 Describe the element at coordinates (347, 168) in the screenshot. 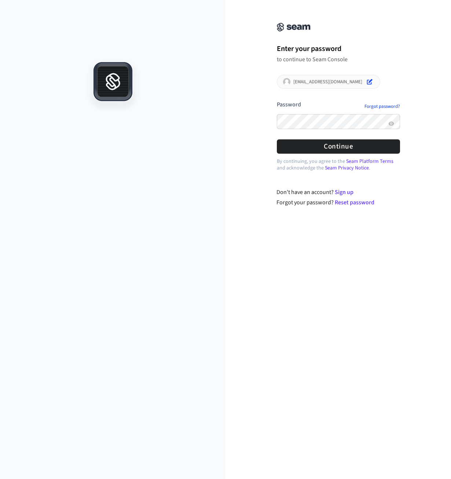

I see `a: Seam Privacy Notice` at that location.